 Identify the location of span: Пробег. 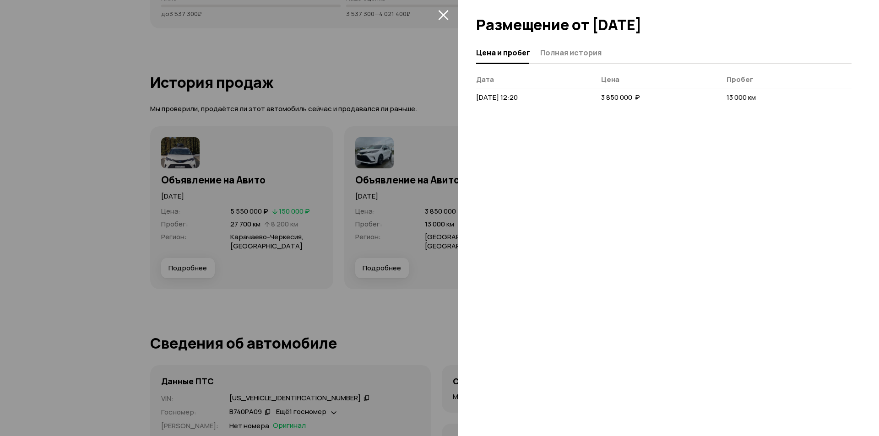
(740, 79).